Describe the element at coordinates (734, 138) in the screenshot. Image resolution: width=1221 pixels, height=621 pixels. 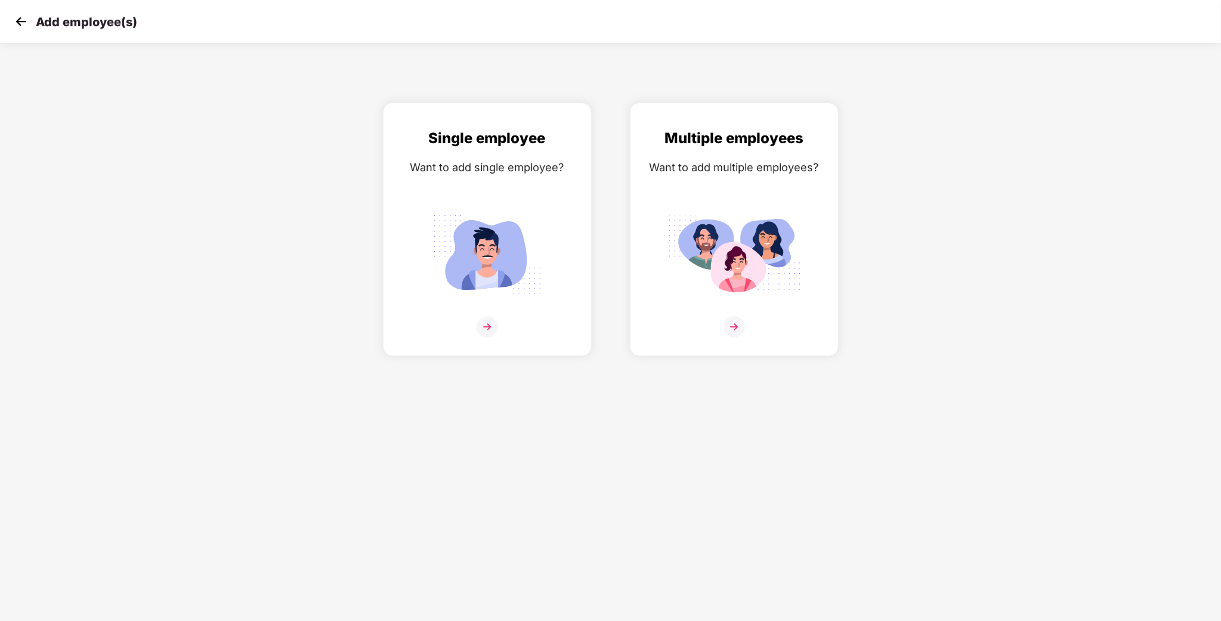
I see `div: Multiple employees` at that location.